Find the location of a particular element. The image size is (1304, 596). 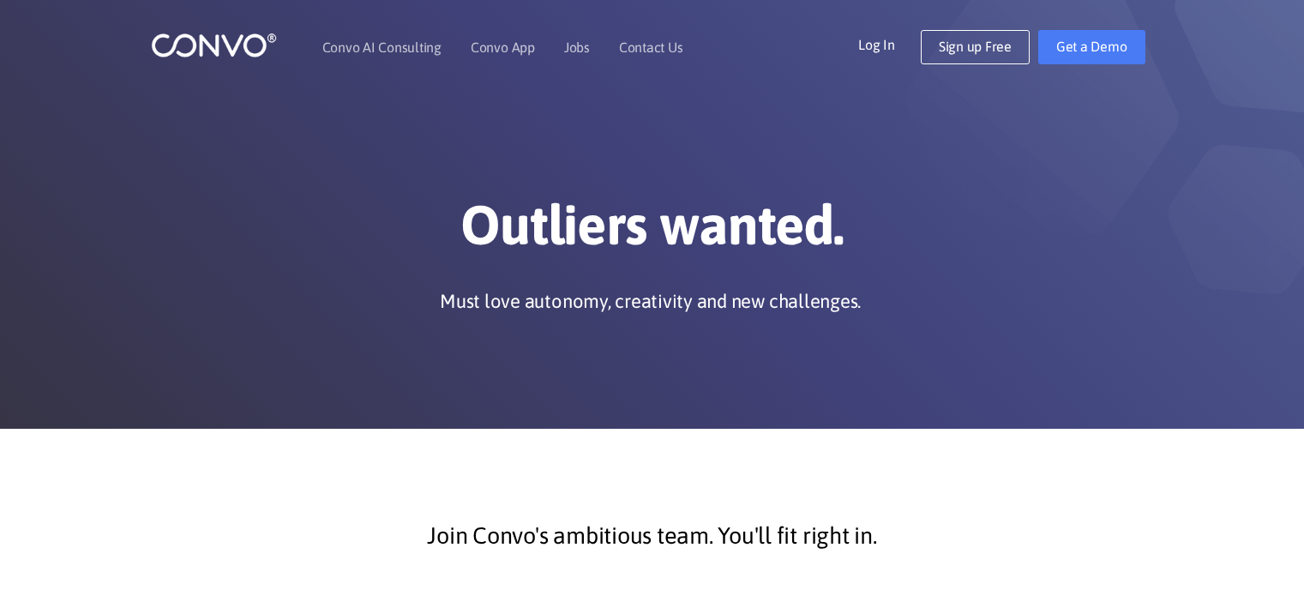

a: Jobs is located at coordinates (577, 47).